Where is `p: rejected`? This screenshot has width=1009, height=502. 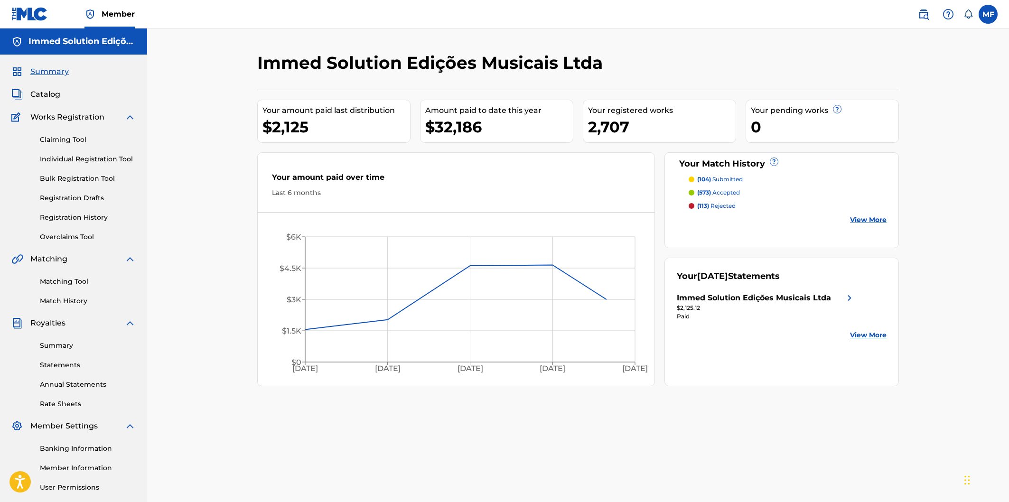
p: rejected is located at coordinates (716, 206).